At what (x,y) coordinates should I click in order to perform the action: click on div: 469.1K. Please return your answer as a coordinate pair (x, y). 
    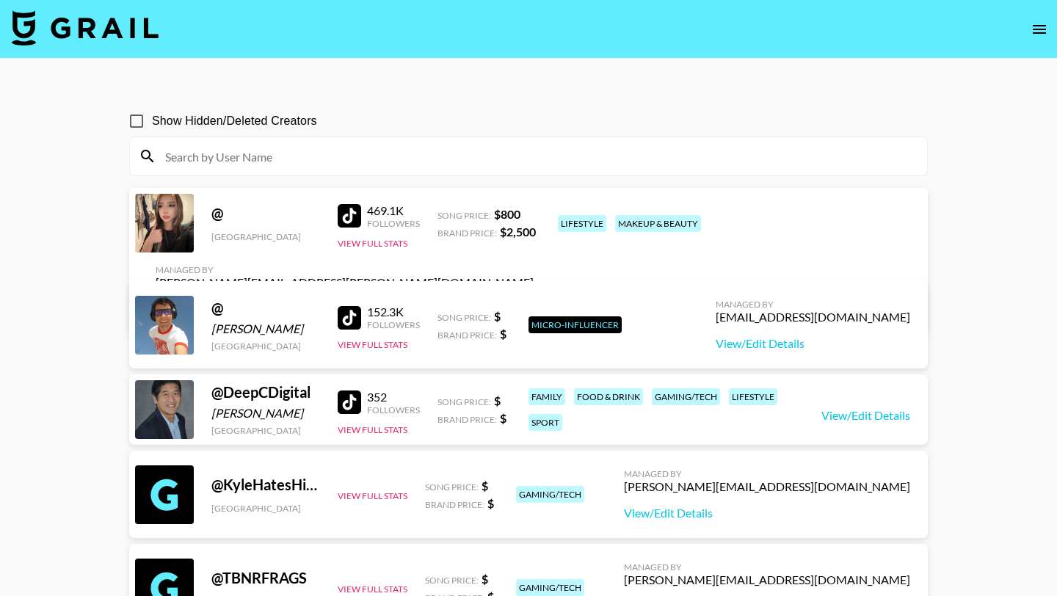
    Looking at the image, I should click on (394, 211).